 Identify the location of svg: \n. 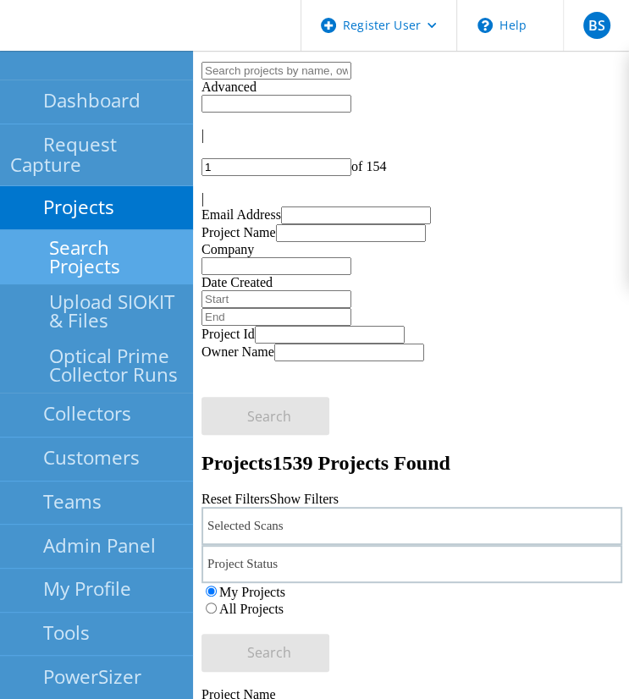
(485, 25).